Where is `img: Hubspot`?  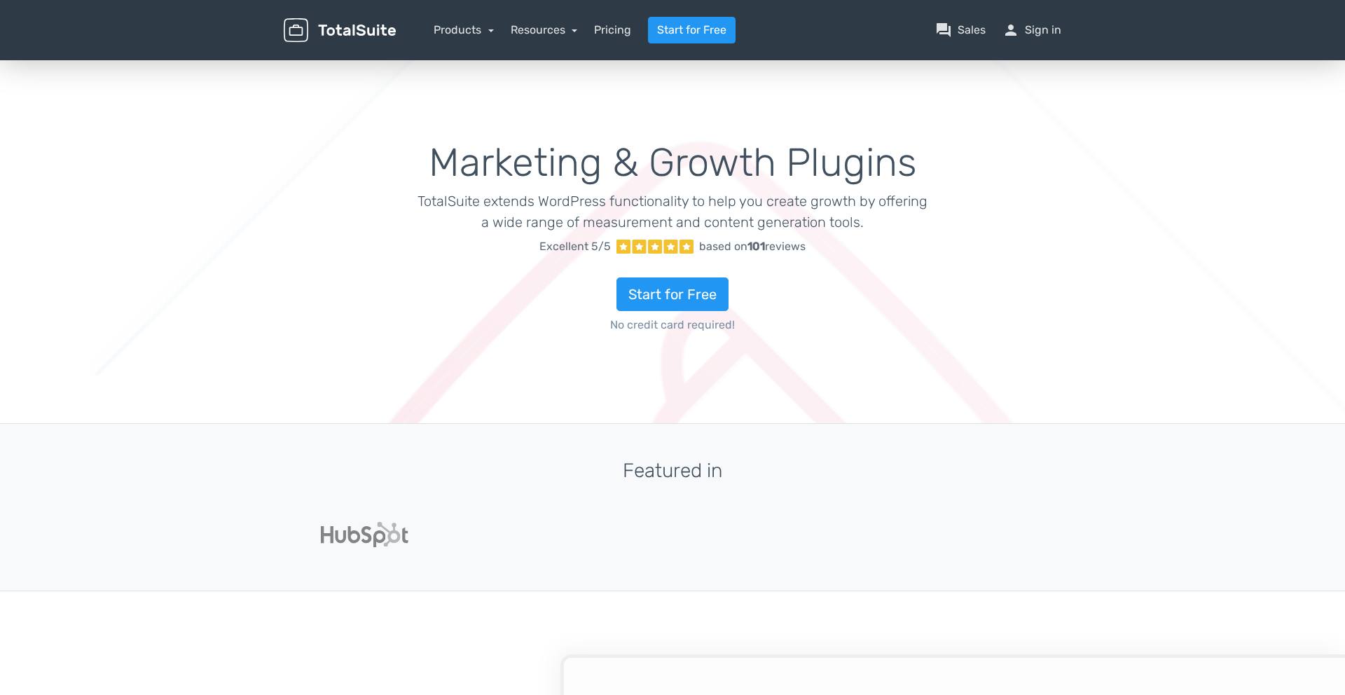
img: Hubspot is located at coordinates (364, 535).